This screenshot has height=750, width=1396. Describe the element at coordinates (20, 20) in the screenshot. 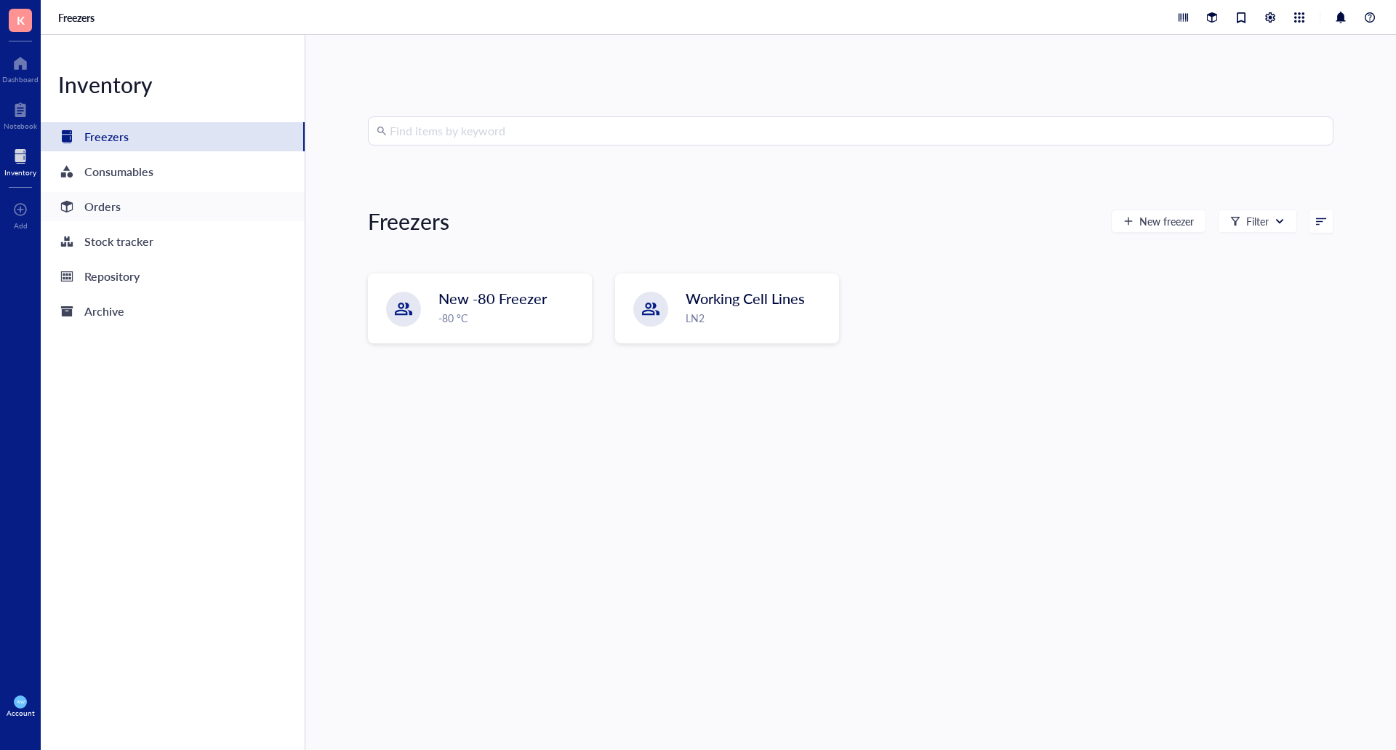

I see `span: K` at that location.